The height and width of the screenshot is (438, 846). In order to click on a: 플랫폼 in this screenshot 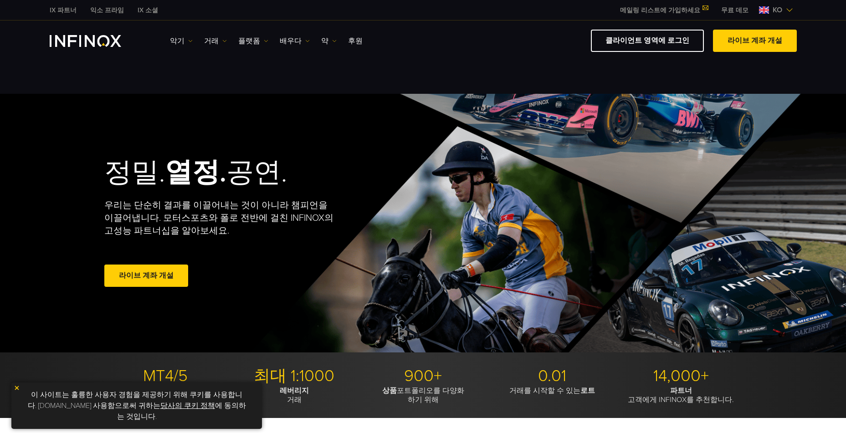, I will do `click(253, 41)`.